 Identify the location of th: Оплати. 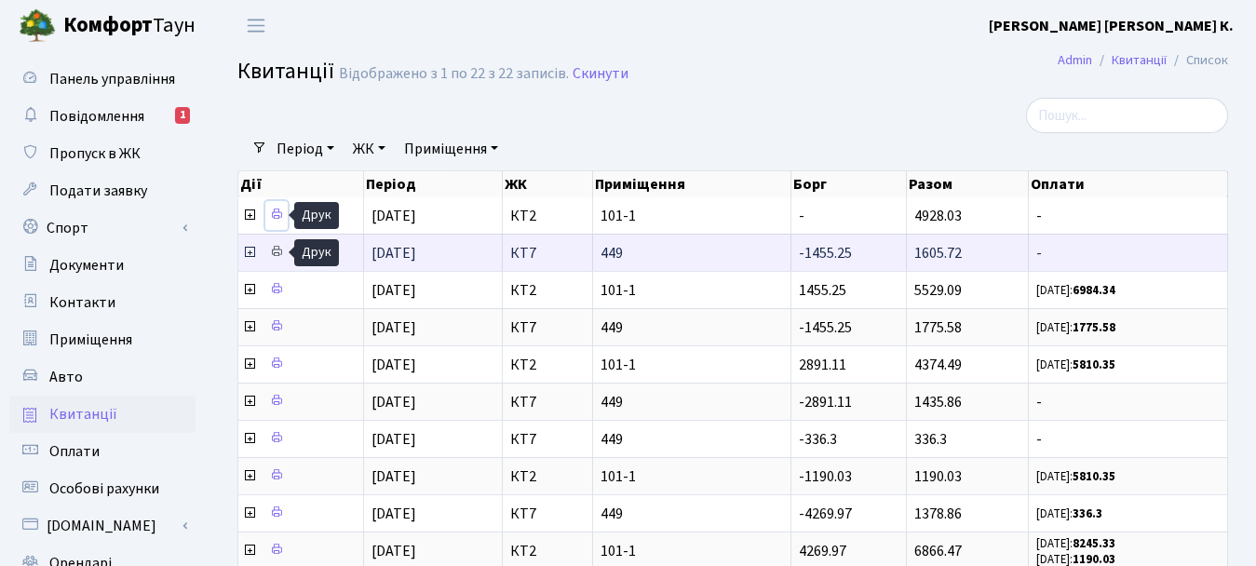
(1128, 184).